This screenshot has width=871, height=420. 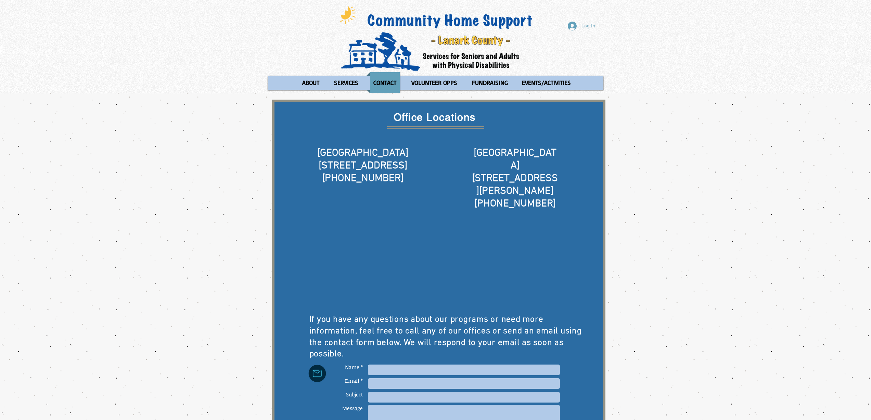 What do you see at coordinates (446, 337) in the screenshot?
I see `span: If you have any questions about our programs or need more information, feel free to call any of o...` at bounding box center [446, 337].